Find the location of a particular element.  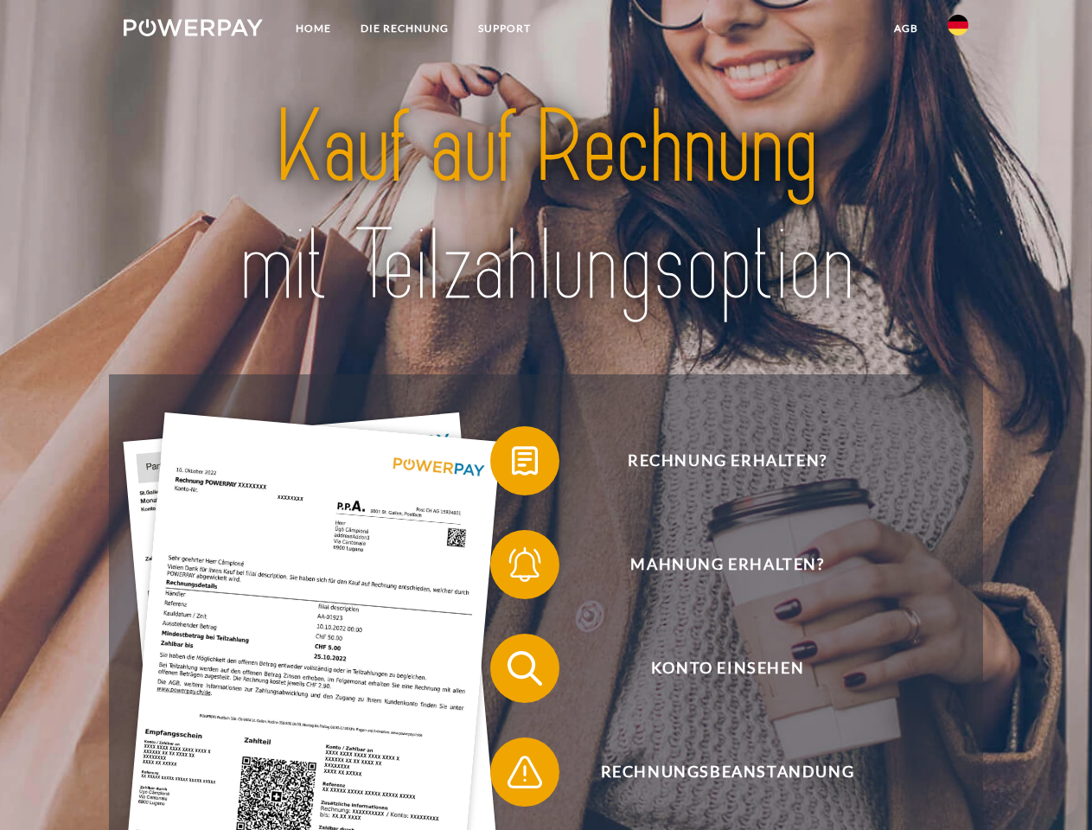

span: Rechnung erhalten? is located at coordinates (727, 461).